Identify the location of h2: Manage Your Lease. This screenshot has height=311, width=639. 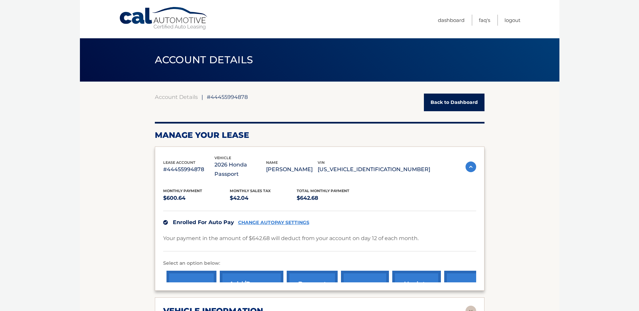
(320, 135).